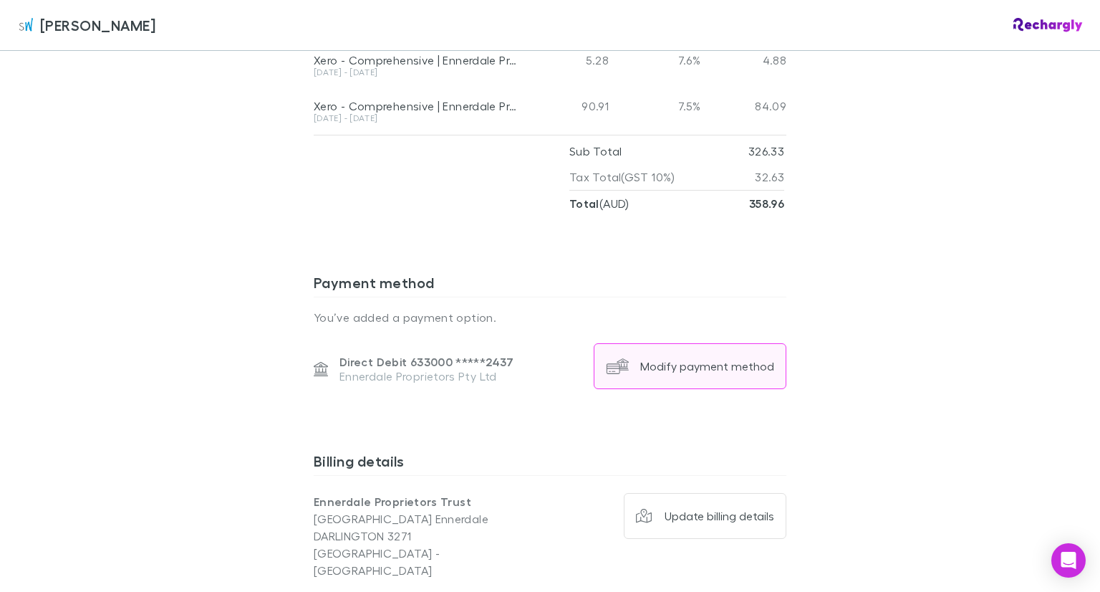 This screenshot has height=592, width=1100. What do you see at coordinates (707, 366) in the screenshot?
I see `div: Modify payment method` at bounding box center [707, 366].